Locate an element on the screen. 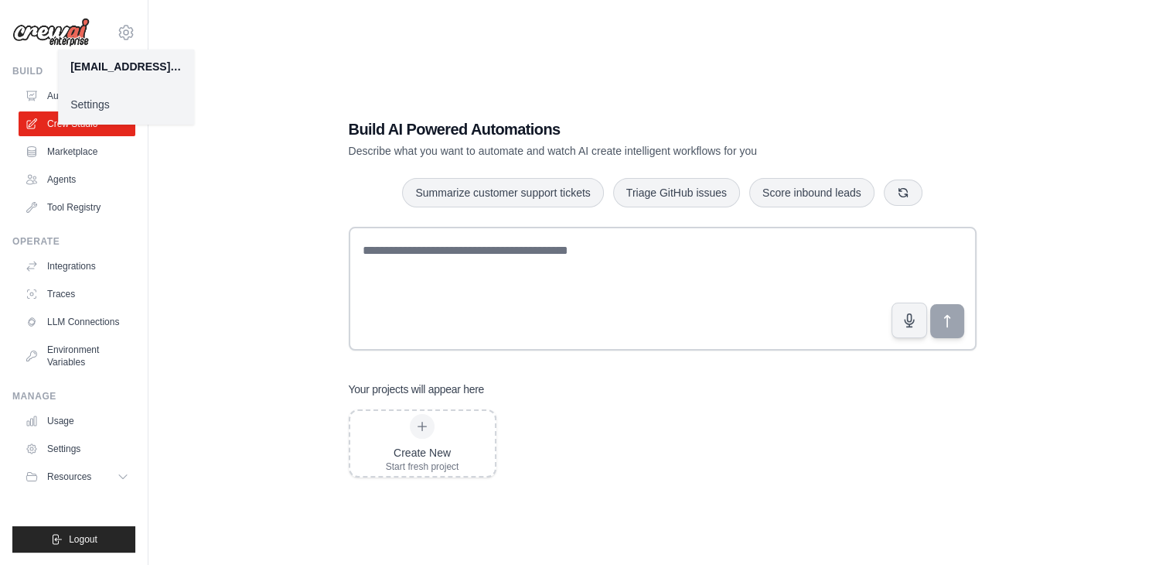  div: Operate is located at coordinates (73, 241).